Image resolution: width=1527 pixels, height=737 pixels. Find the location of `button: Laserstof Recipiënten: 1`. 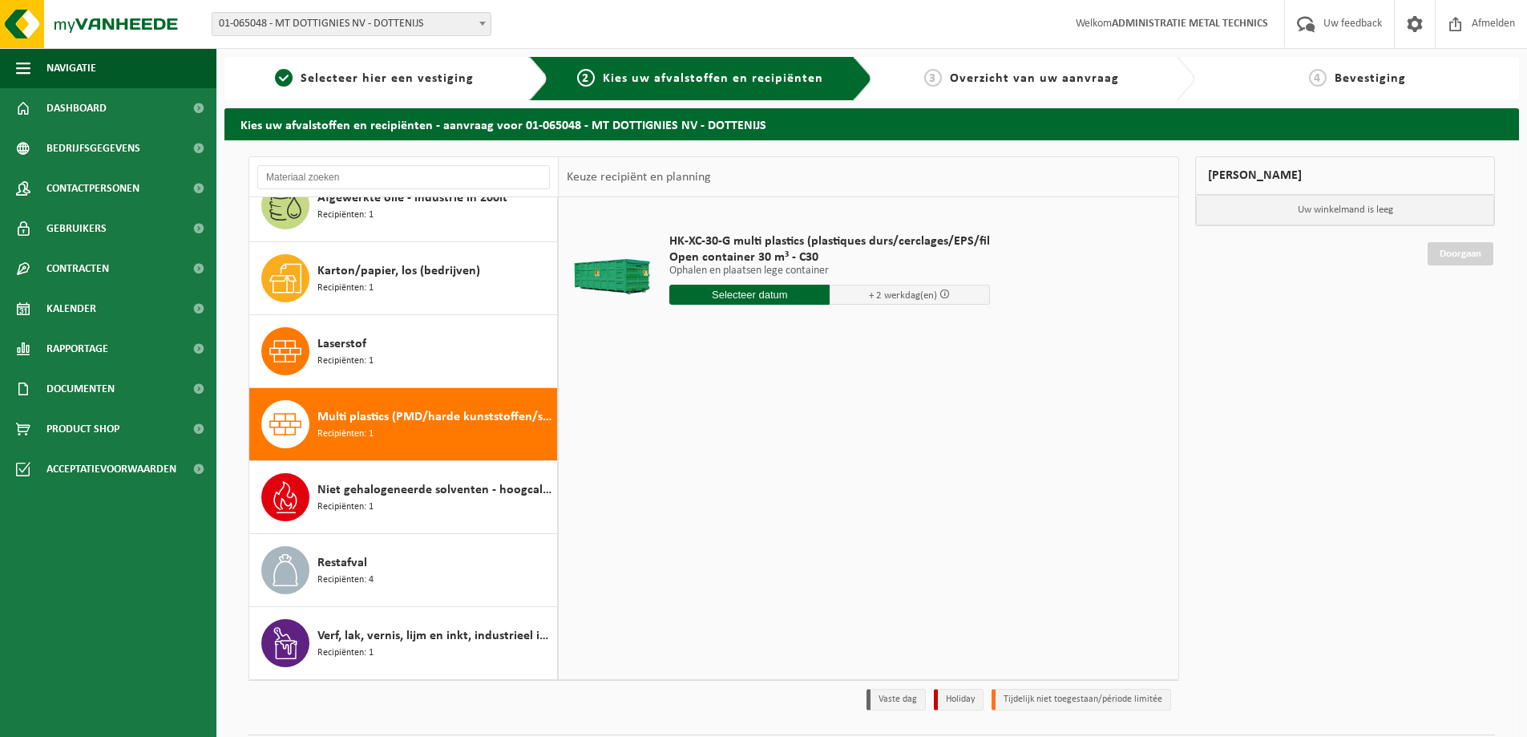

button: Laserstof Recipiënten: 1 is located at coordinates (403, 351).